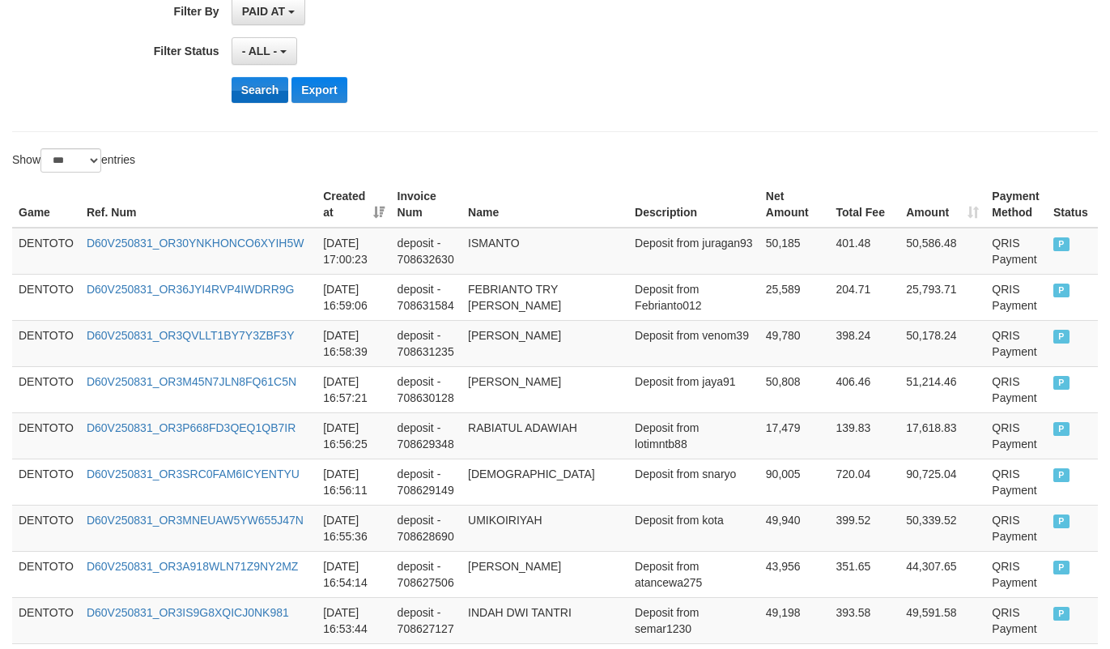  Describe the element at coordinates (794, 619) in the screenshot. I see `td: 49,198` at that location.